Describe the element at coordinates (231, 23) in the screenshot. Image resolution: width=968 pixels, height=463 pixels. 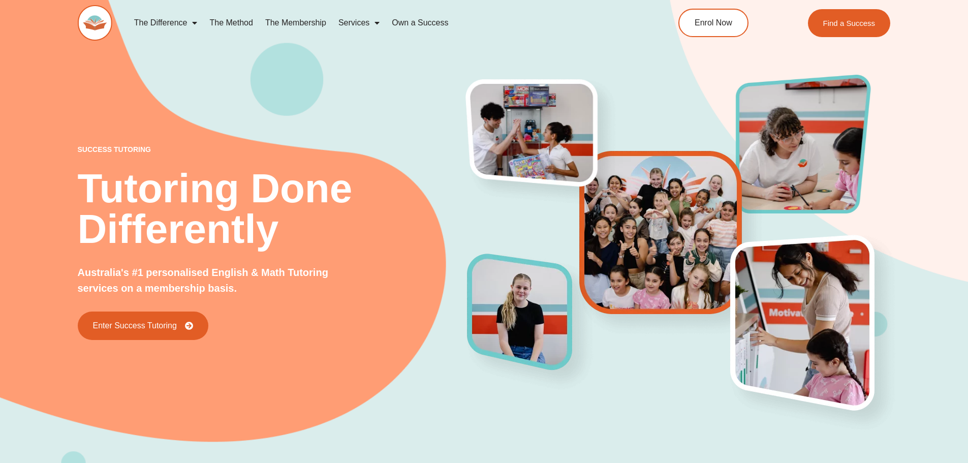
I see `a: The Method` at that location.